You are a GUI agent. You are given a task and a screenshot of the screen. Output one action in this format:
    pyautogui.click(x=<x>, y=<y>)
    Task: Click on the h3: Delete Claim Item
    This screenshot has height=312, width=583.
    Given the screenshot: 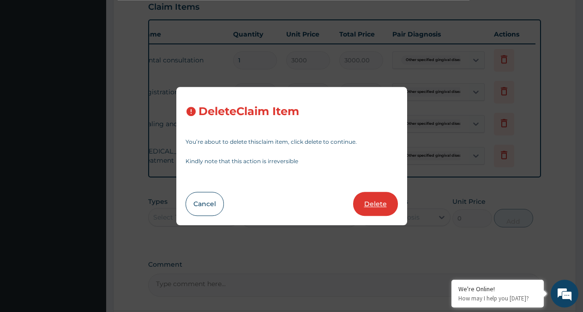 What is the action you would take?
    pyautogui.click(x=249, y=111)
    